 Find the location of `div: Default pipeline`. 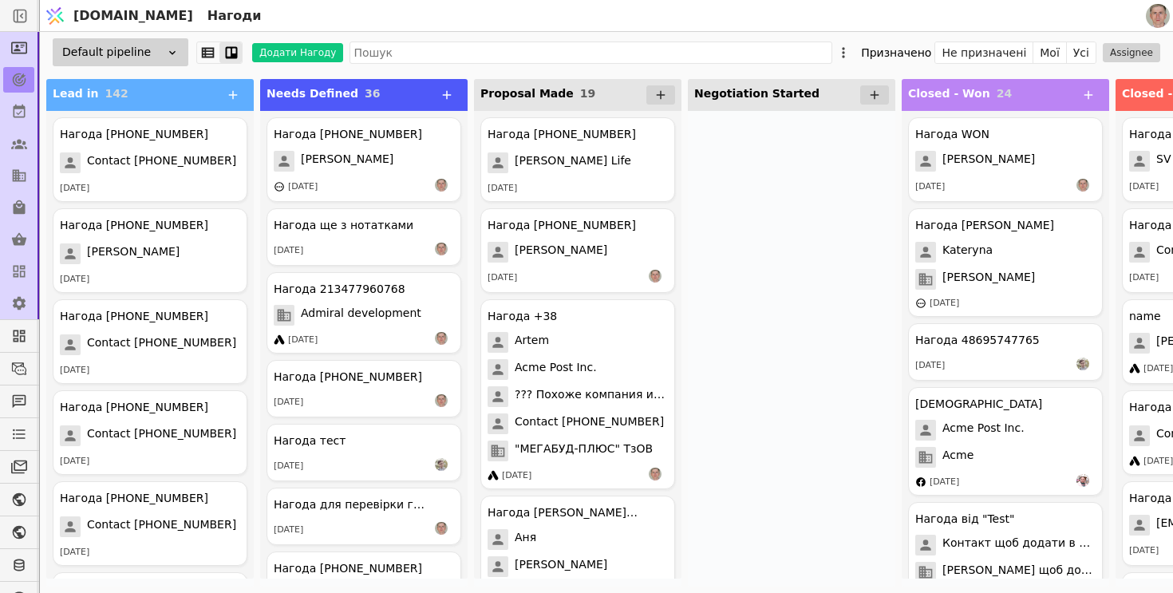

div: Default pipeline is located at coordinates (120, 52).